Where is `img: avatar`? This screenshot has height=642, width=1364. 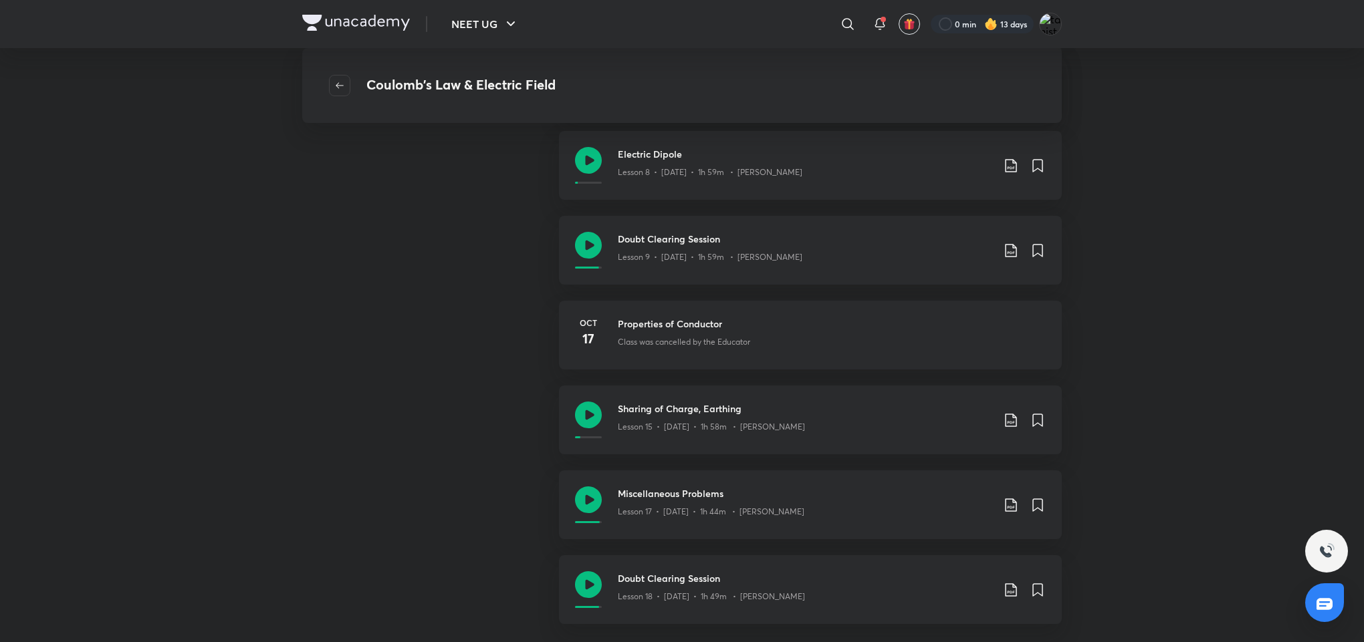 img: avatar is located at coordinates (909, 24).